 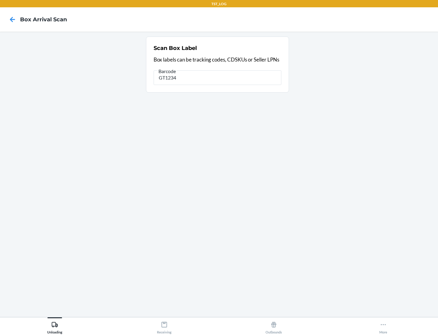 What do you see at coordinates (44, 19) in the screenshot?
I see `h4: Box Arrival Scan` at bounding box center [44, 19].